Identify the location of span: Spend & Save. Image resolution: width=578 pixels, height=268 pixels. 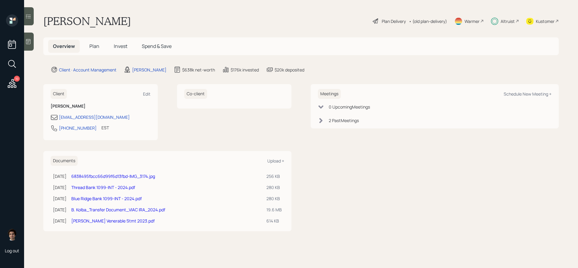
(157, 46).